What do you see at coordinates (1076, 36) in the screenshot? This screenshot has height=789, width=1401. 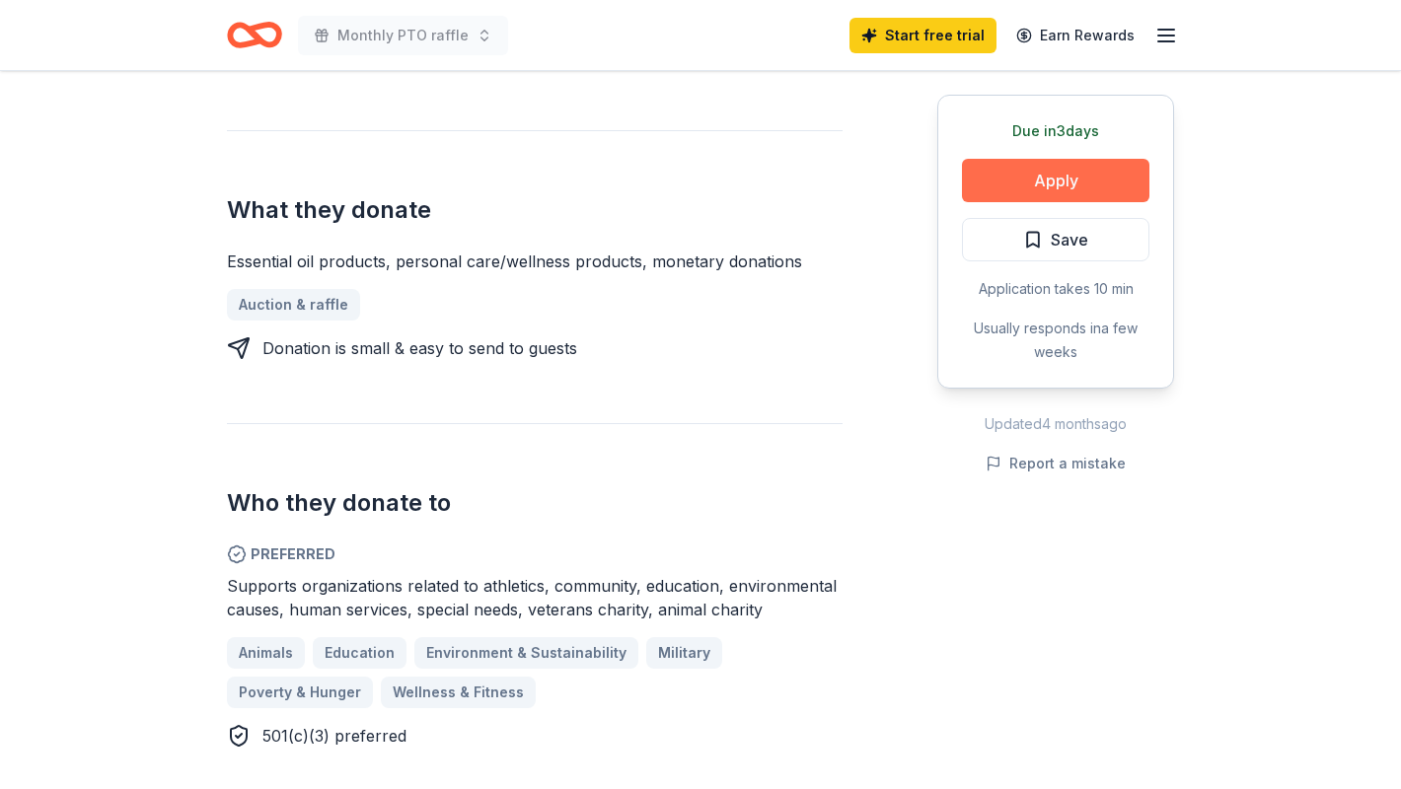 I see `a: Earn Rewards` at bounding box center [1076, 36].